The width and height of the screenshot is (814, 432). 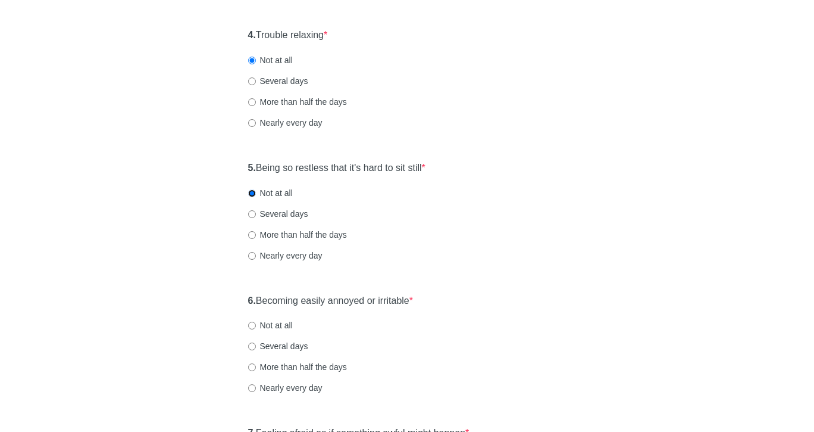 I want to click on strong: 5., so click(x=252, y=167).